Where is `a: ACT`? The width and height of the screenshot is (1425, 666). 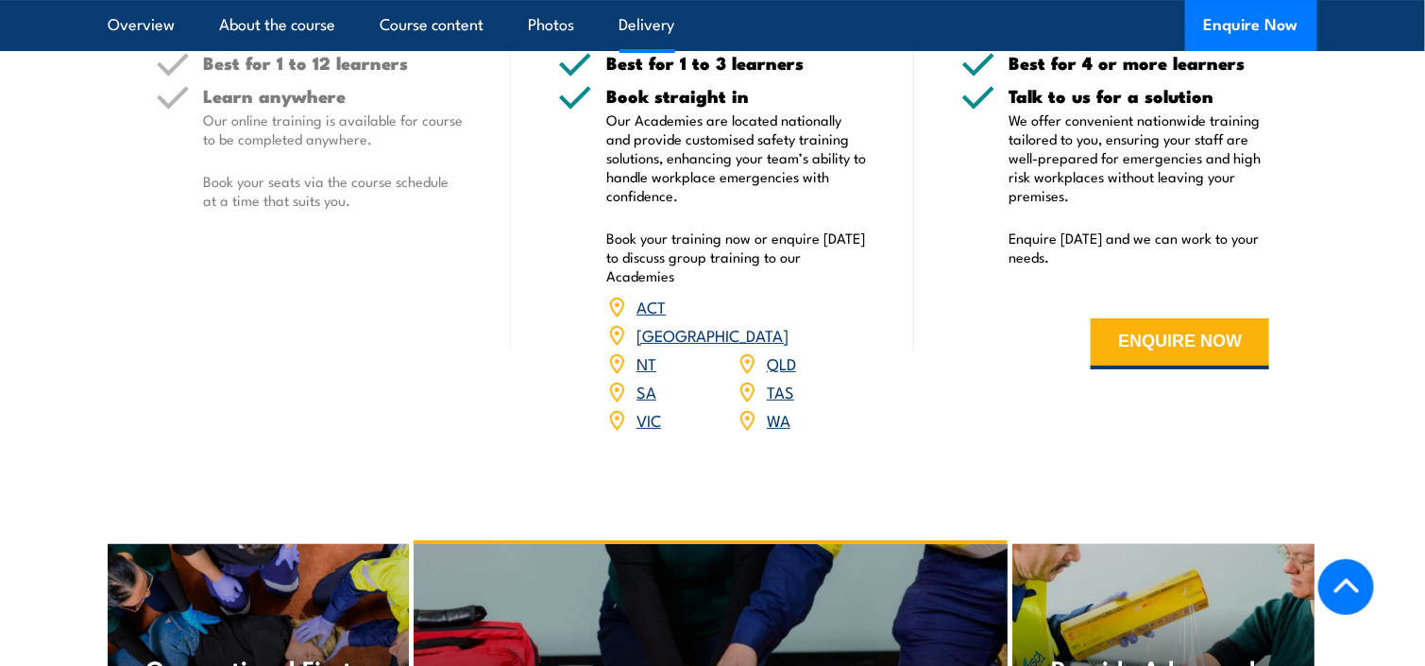 a: ACT is located at coordinates (651, 306).